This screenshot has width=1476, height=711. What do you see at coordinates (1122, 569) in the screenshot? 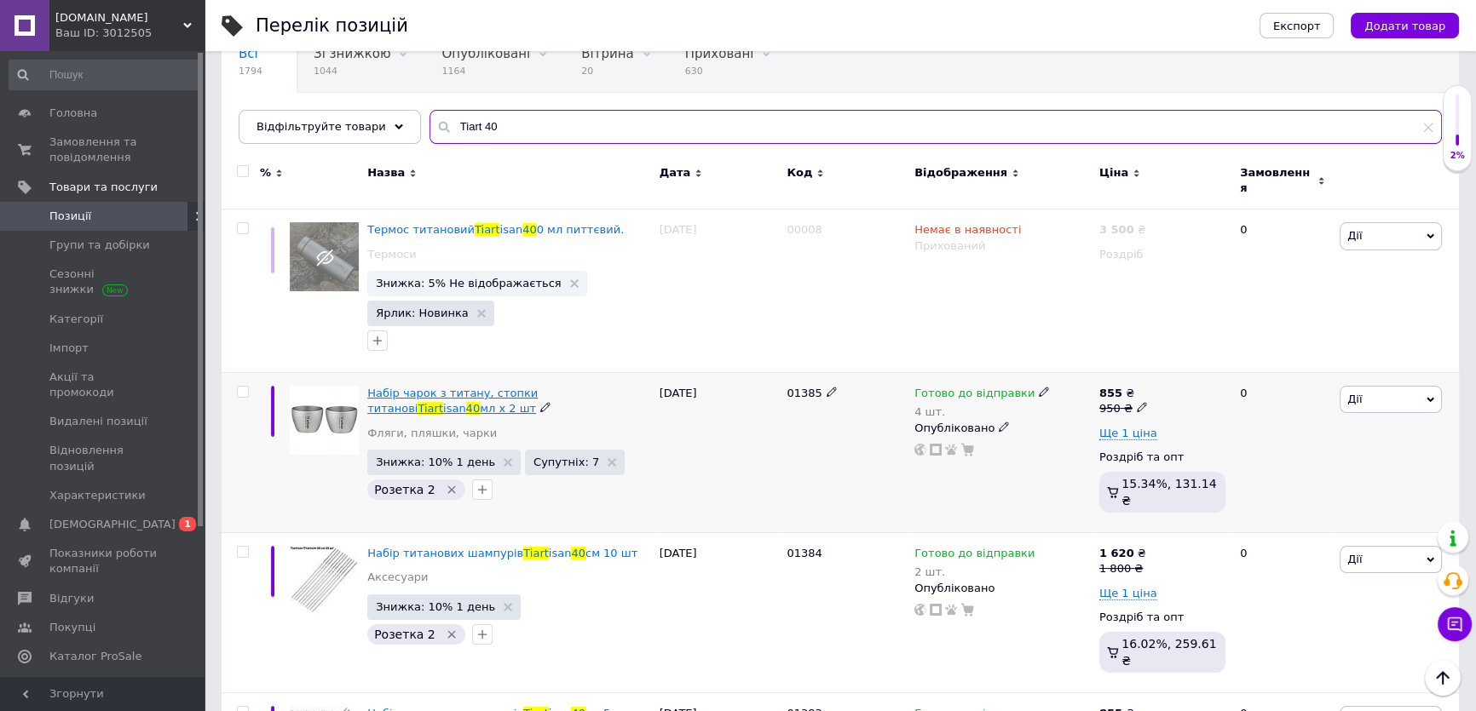
I see `div: 1 800 ₴` at bounding box center [1122, 569].